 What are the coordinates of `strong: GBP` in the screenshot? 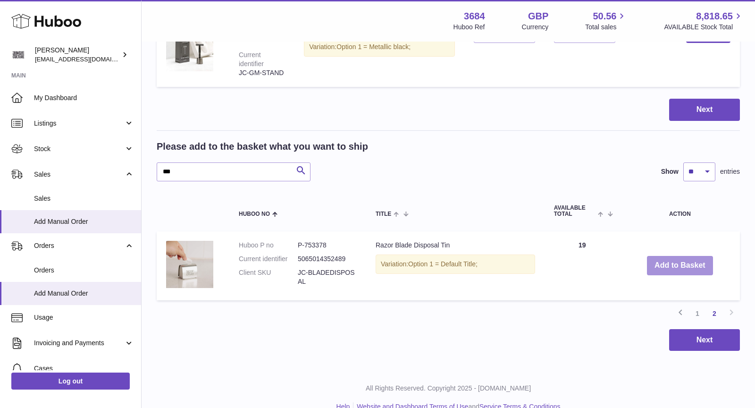 It's located at (538, 16).